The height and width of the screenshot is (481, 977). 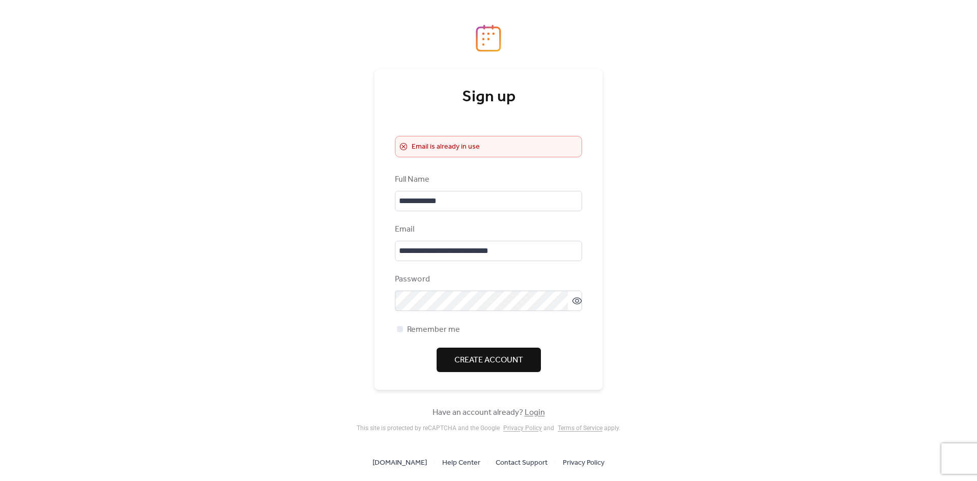 I want to click on a: Help Center, so click(x=461, y=462).